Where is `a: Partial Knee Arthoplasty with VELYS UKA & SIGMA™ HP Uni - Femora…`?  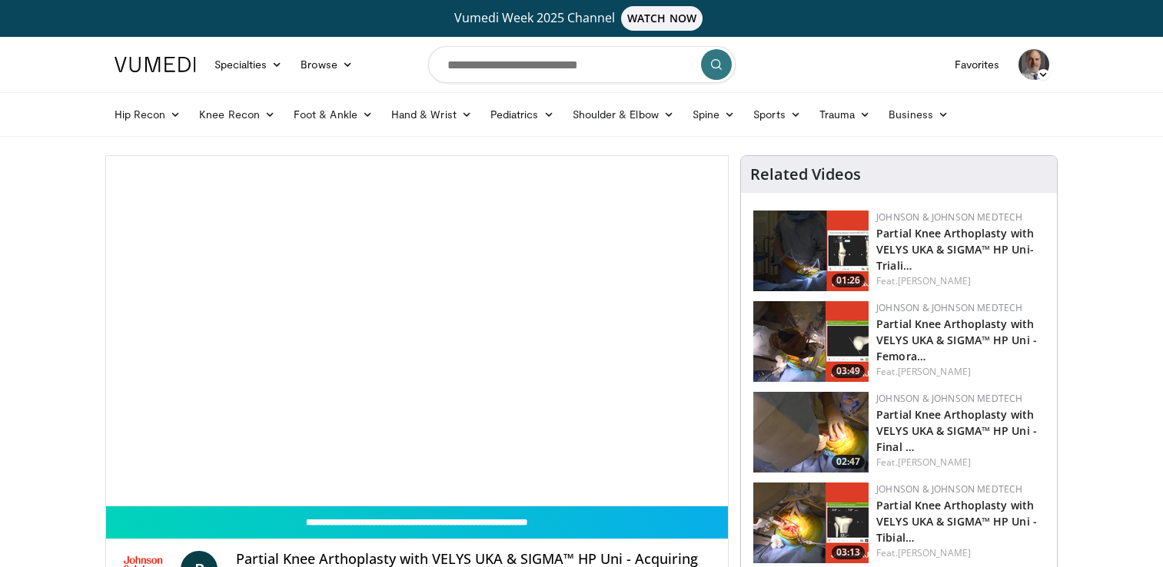
a: Partial Knee Arthoplasty with VELYS UKA & SIGMA™ HP Uni - Femora… is located at coordinates (956, 340).